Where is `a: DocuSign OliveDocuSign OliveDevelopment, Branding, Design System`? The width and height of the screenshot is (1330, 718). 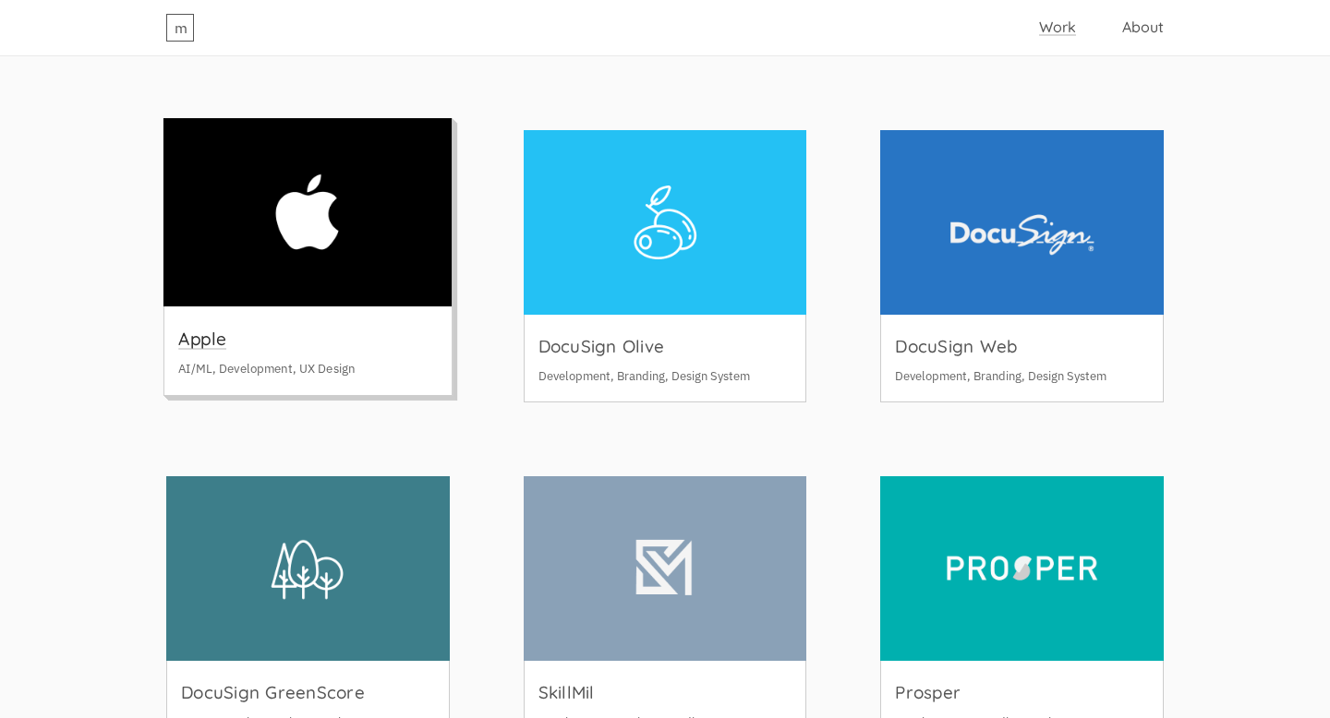 a: DocuSign OliveDocuSign OliveDevelopment, Branding, Design System is located at coordinates (665, 266).